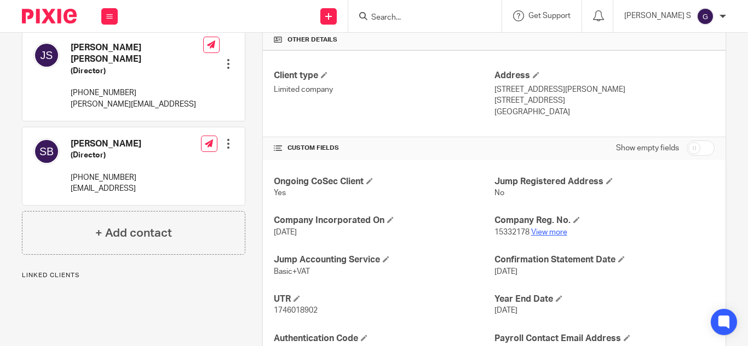 The width and height of the screenshot is (748, 346). Describe the element at coordinates (604, 299) in the screenshot. I see `h4: Year End Date` at that location.